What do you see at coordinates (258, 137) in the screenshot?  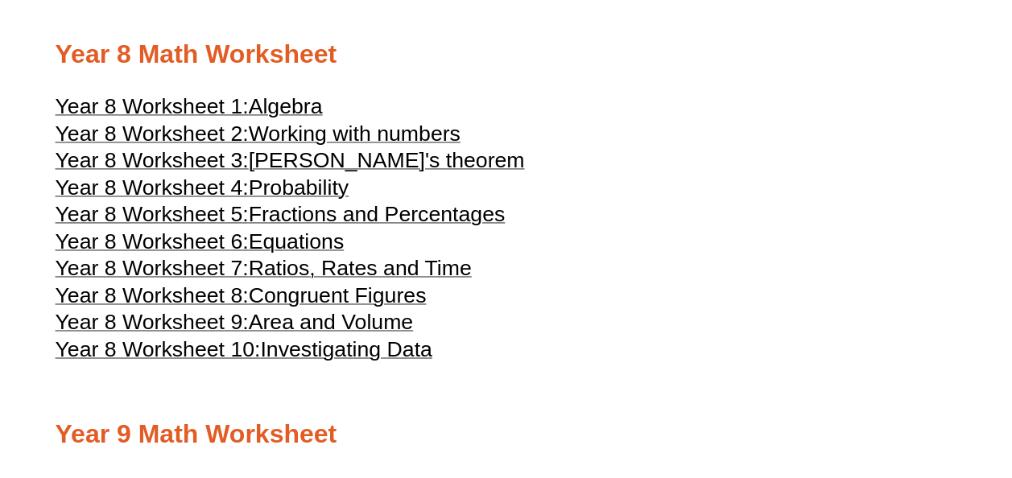 I see `a: Year 8 Worksheet 2:Working with numbers` at bounding box center [258, 137].